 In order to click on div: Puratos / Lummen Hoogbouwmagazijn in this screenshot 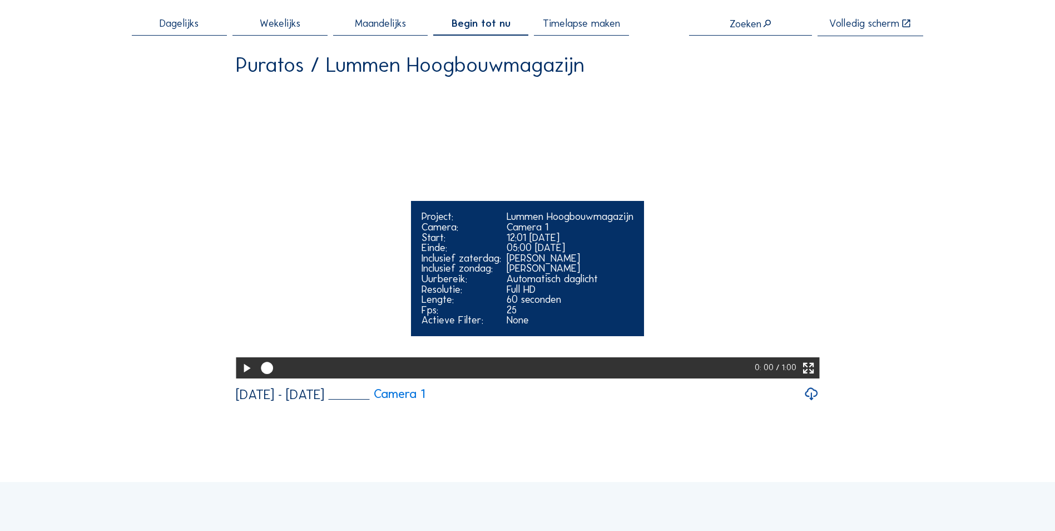, I will do `click(410, 65)`.